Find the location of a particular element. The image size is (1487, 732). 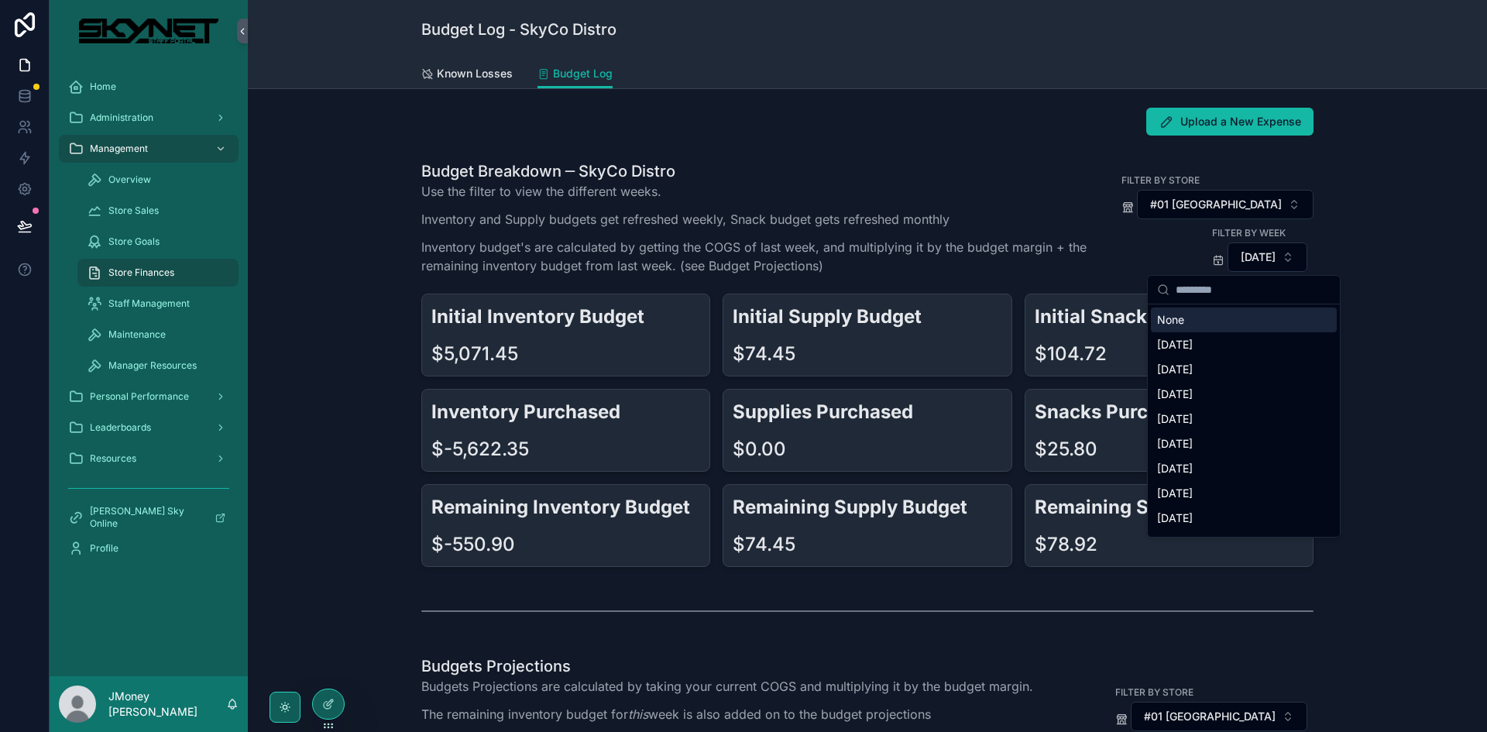

h1: Budgets Projections is located at coordinates (727, 666).